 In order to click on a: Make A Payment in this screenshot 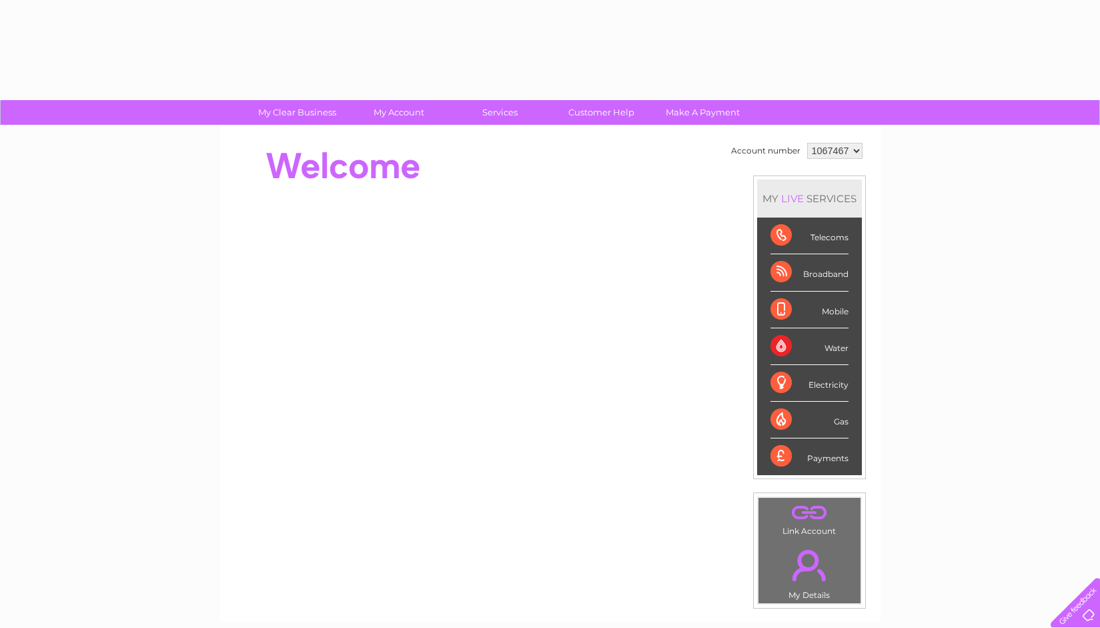, I will do `click(702, 112)`.